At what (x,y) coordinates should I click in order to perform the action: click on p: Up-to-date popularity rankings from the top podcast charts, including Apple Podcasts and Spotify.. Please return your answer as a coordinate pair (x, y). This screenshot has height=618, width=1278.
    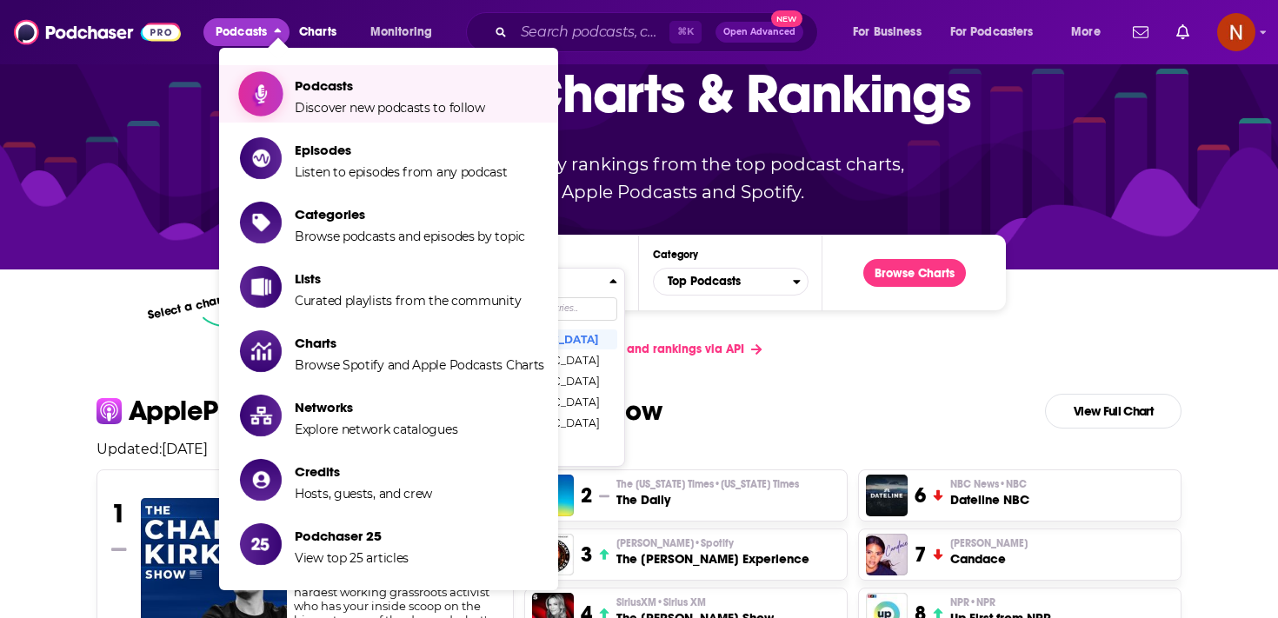
    Looking at the image, I should click on (639, 178).